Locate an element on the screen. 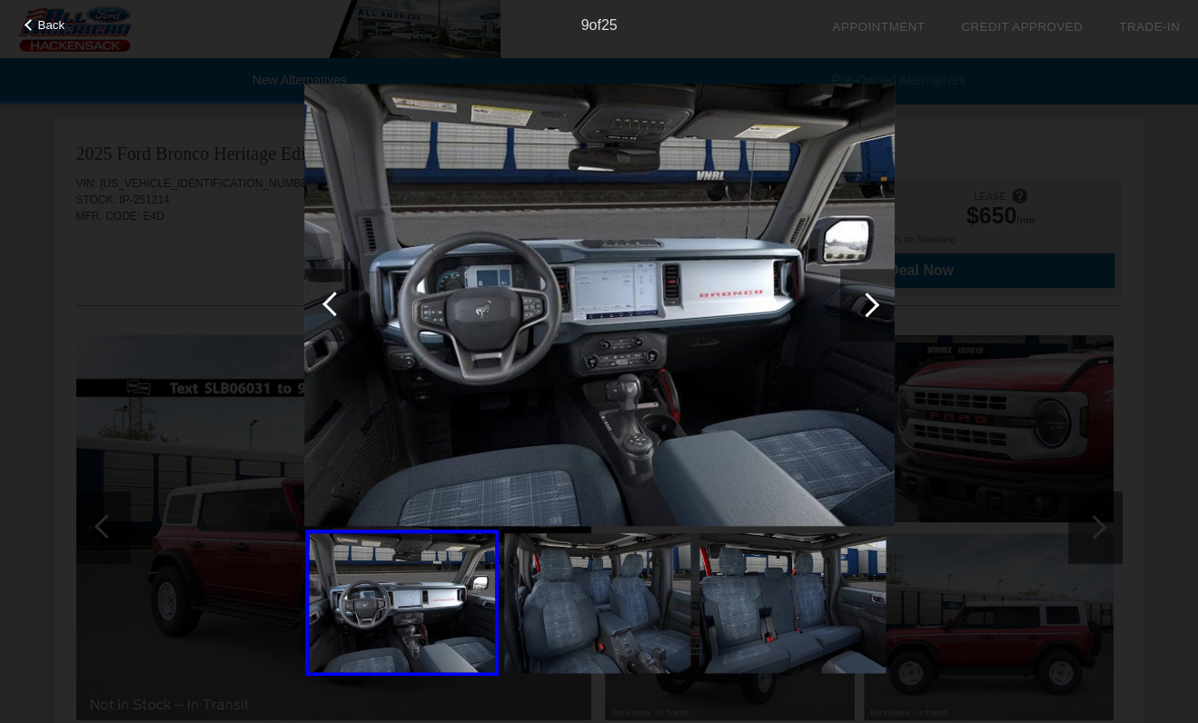  img: 9.jpg is located at coordinates (599, 305).